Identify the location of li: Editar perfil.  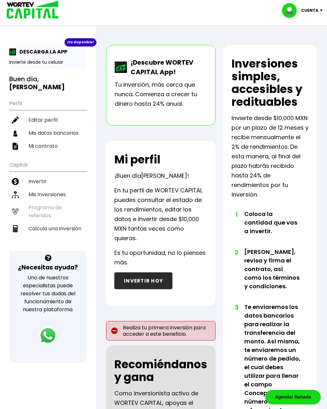
(48, 120).